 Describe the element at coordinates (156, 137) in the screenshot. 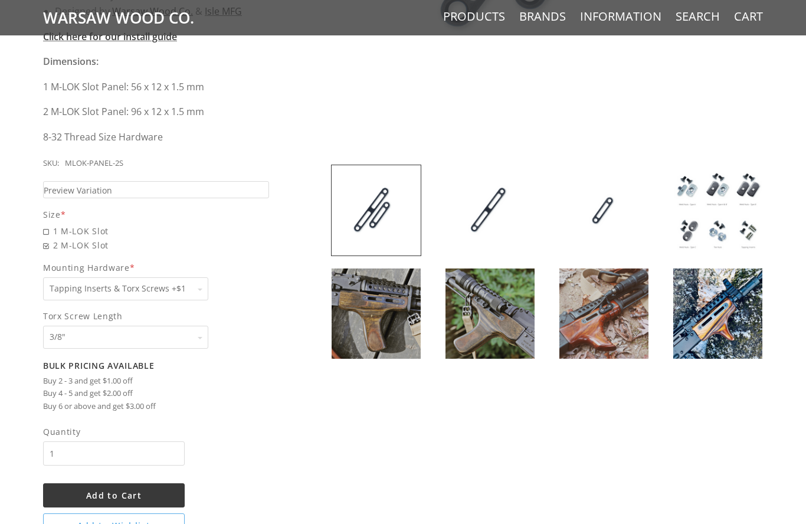

I see `p: 8-32 Thread Size Hardware` at that location.